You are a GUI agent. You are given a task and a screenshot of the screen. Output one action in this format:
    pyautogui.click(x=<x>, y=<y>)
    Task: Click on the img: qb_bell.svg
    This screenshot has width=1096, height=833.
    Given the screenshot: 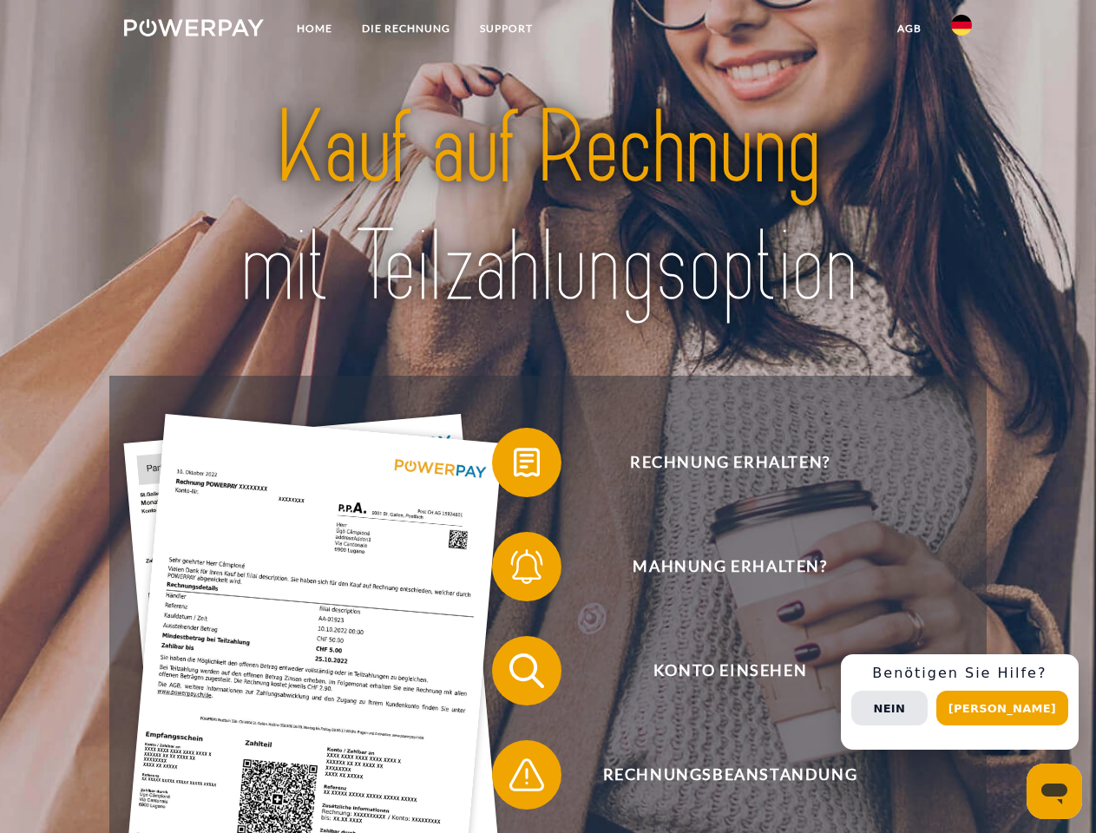 What is the action you would take?
    pyautogui.click(x=527, y=567)
    